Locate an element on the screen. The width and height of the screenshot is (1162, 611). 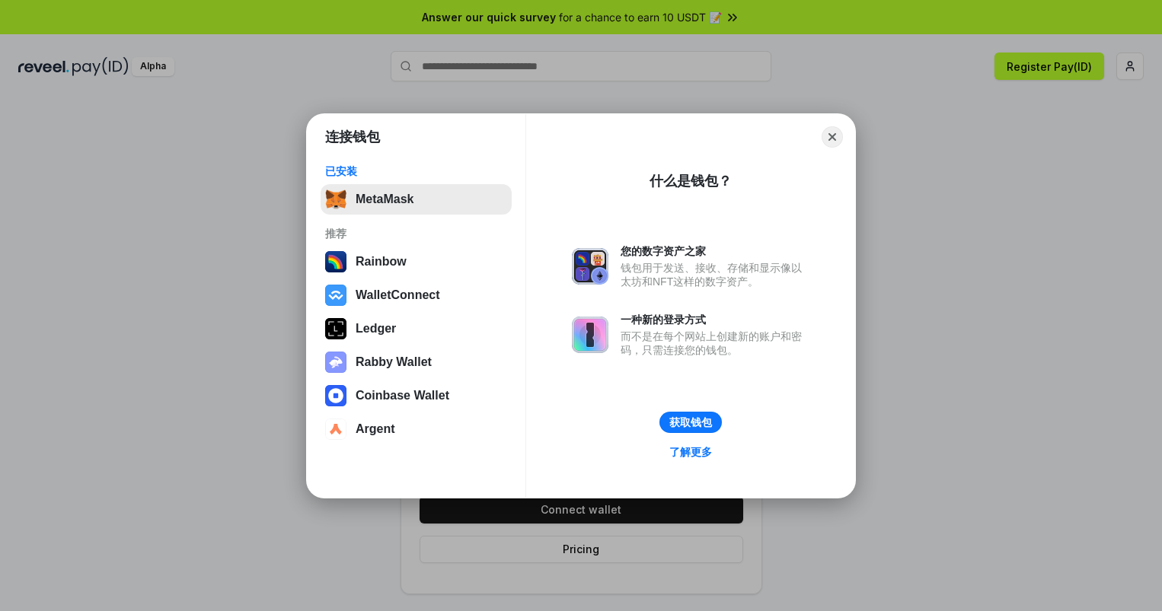
div: 了解更多 is located at coordinates (690, 452).